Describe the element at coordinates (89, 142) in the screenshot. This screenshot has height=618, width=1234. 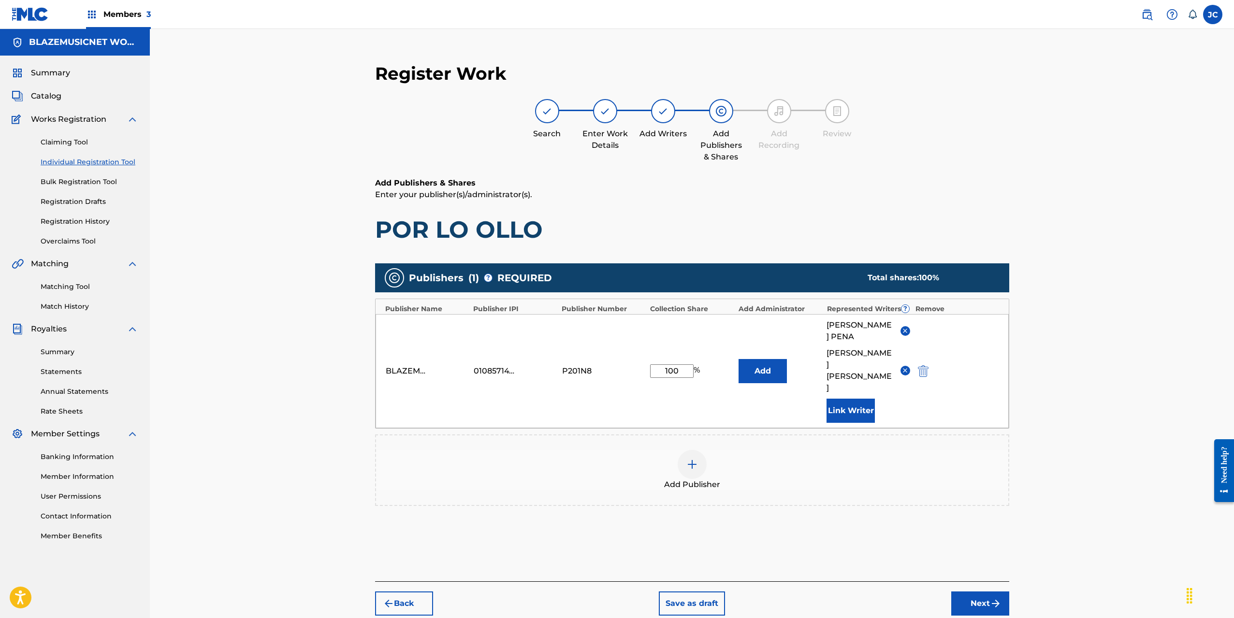
I see `a: Claiming Tool` at that location.